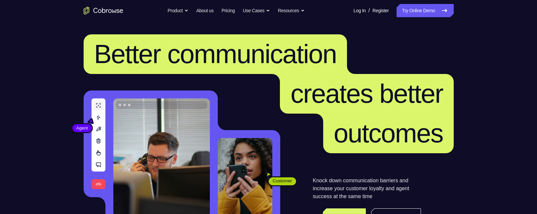  What do you see at coordinates (215, 54) in the screenshot?
I see `span: Better communication` at bounding box center [215, 54].